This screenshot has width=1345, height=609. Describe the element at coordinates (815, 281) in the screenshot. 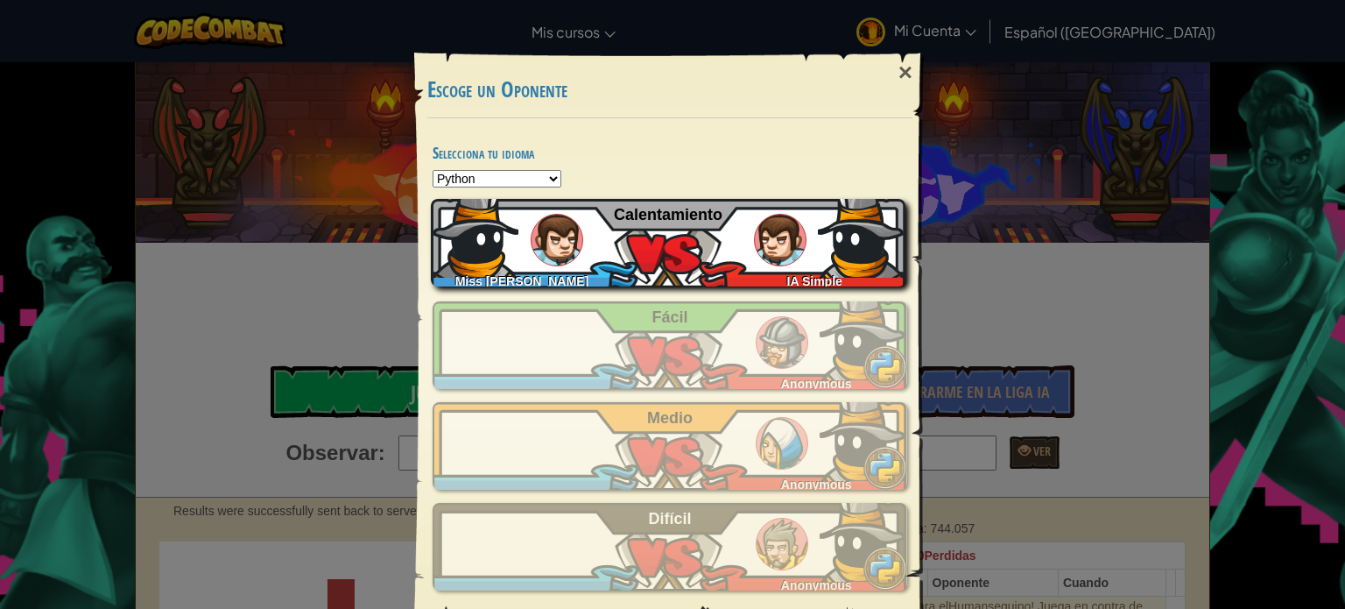

I see `span: IA Simple` at that location.